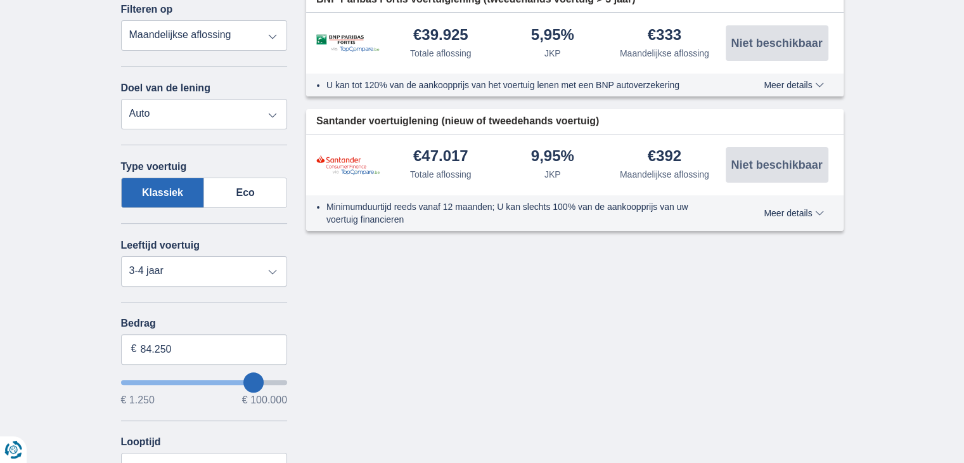 The image size is (964, 463). What do you see at coordinates (664, 157) in the screenshot?
I see `div: €392` at bounding box center [664, 157].